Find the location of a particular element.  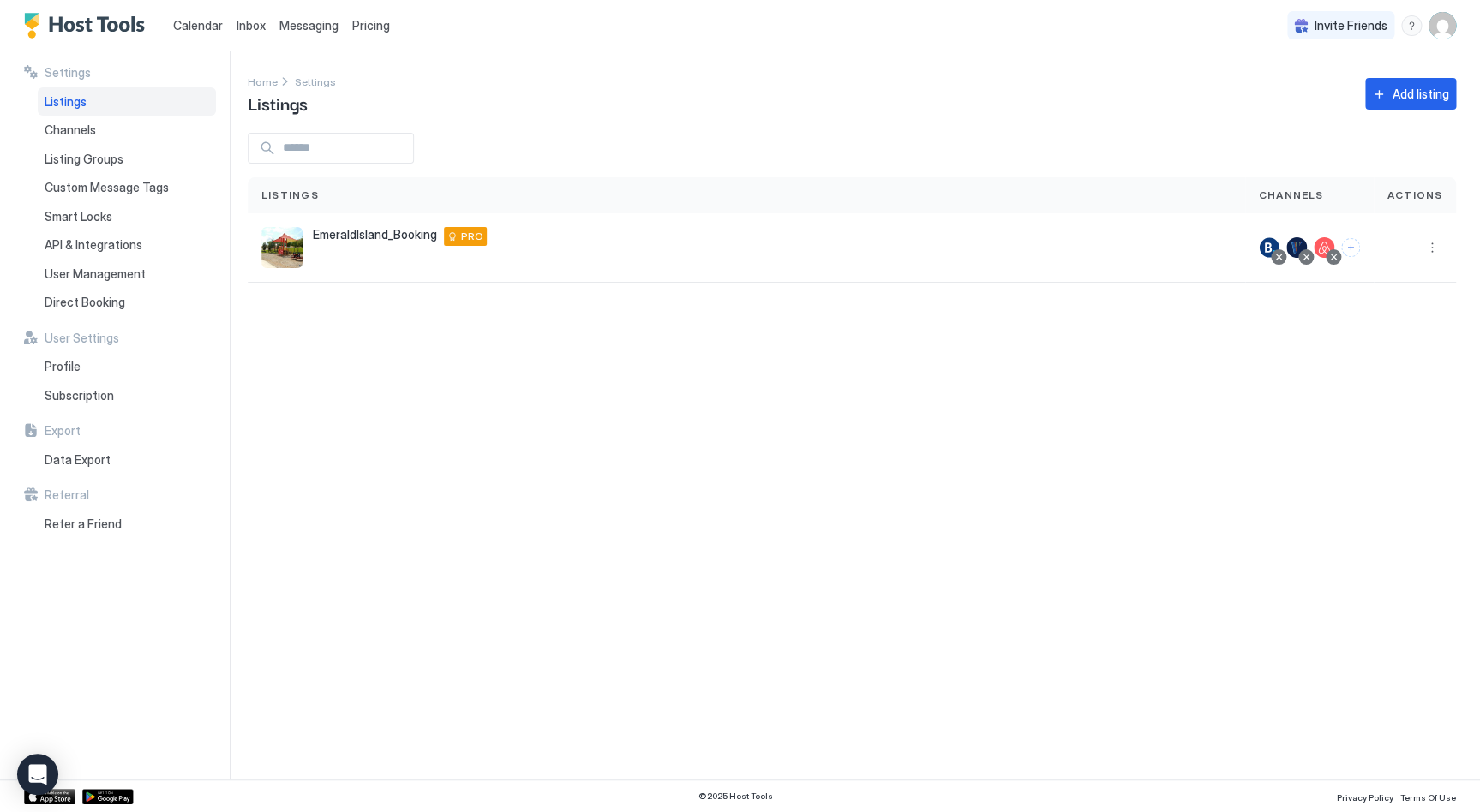

button: More options is located at coordinates (1432, 248).